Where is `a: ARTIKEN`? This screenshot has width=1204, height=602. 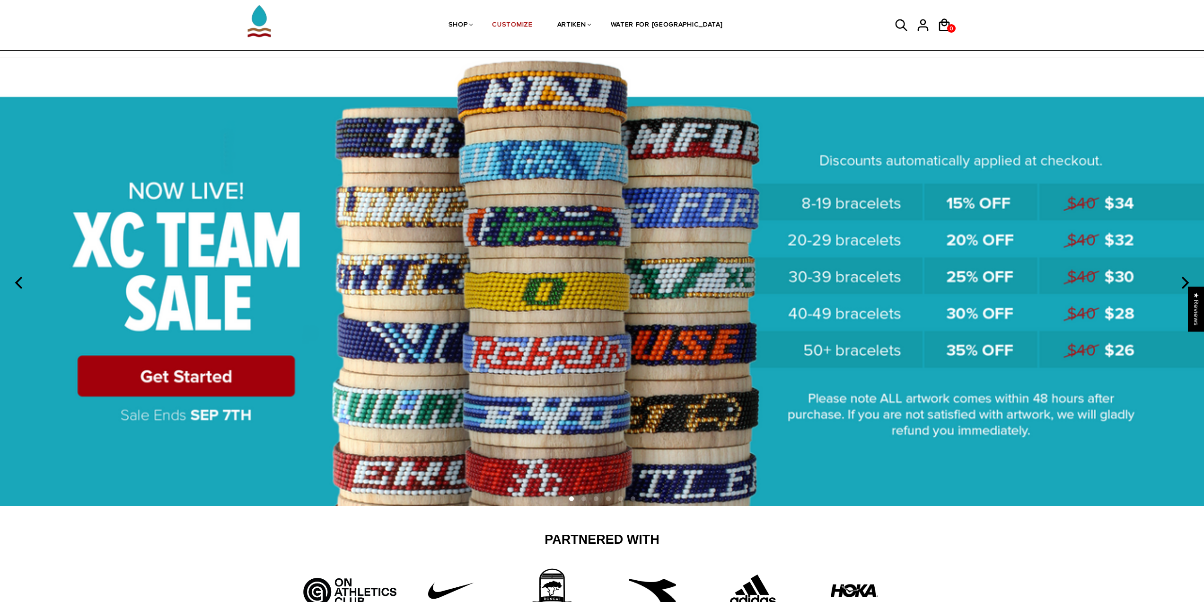 a: ARTIKEN is located at coordinates (572, 26).